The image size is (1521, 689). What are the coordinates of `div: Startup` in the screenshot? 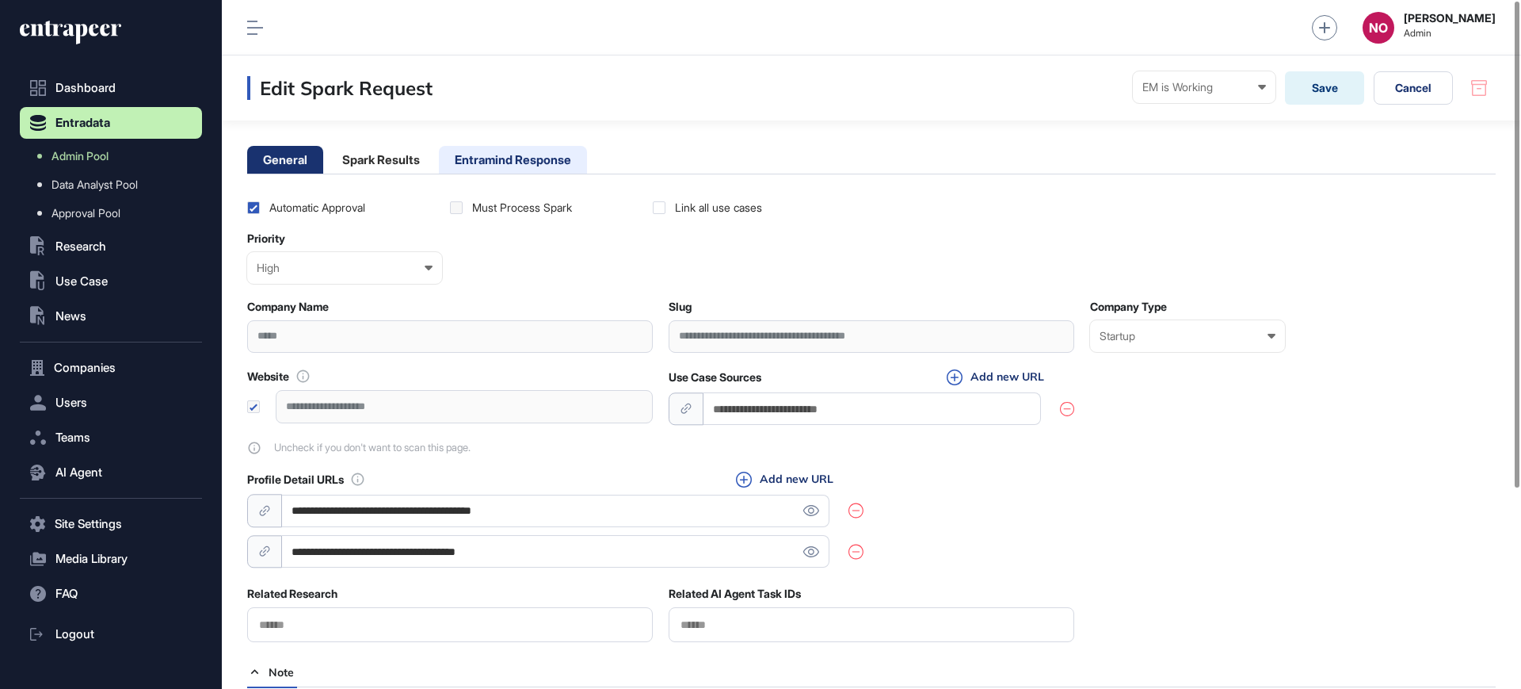 It's located at (1188, 336).